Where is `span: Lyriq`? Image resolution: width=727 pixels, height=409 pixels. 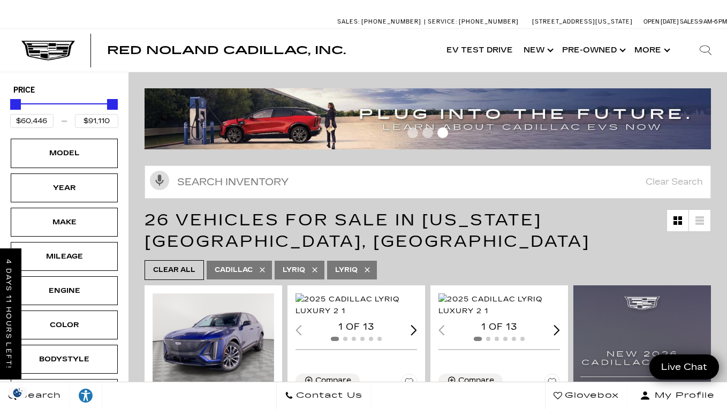 span: Lyriq is located at coordinates (294, 270).